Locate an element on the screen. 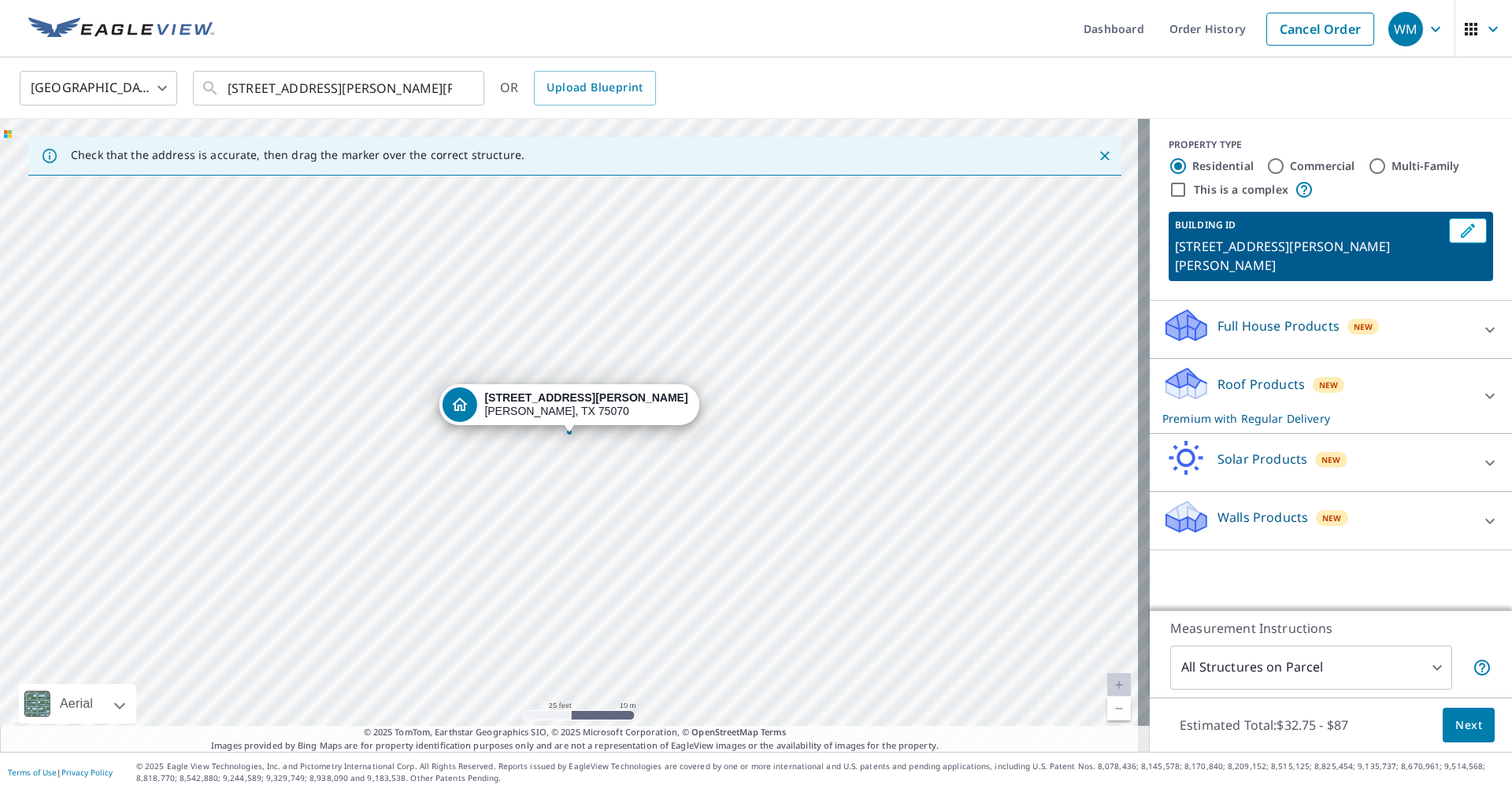  div: WM is located at coordinates (1405, 29).